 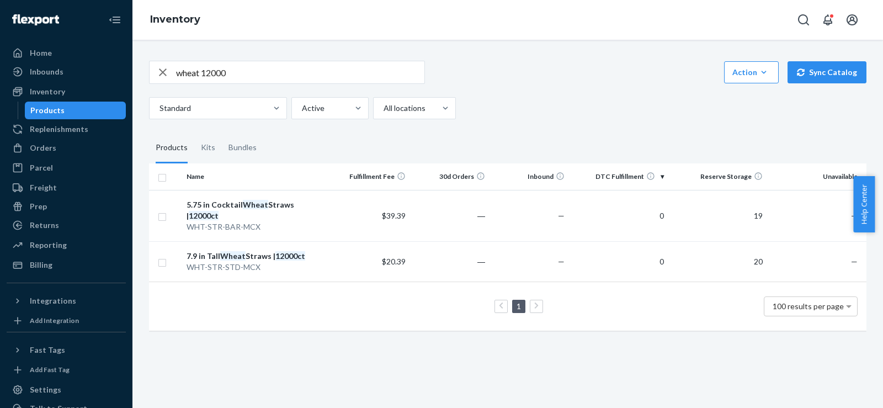 I want to click on div: 7.9 in Tall Straws |, so click(x=257, y=256).